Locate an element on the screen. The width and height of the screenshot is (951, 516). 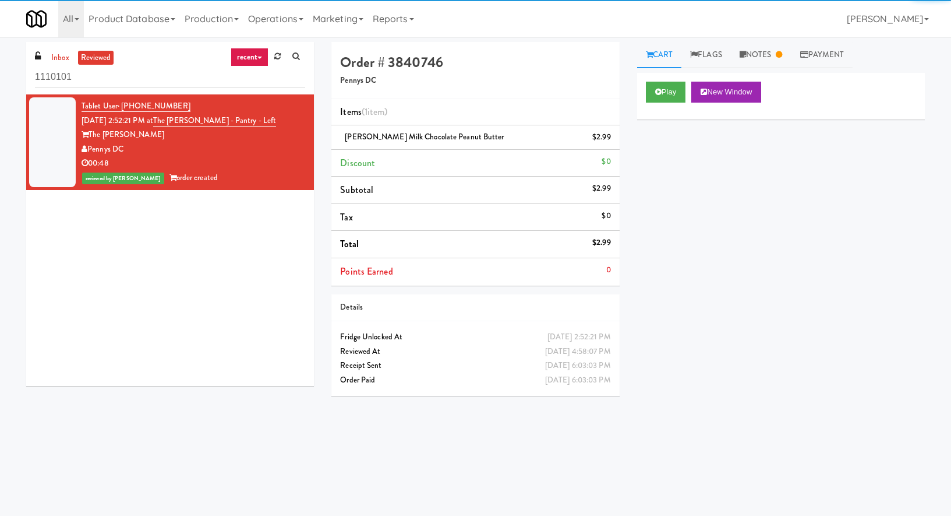
div: 00:48 is located at coordinates (193, 163).